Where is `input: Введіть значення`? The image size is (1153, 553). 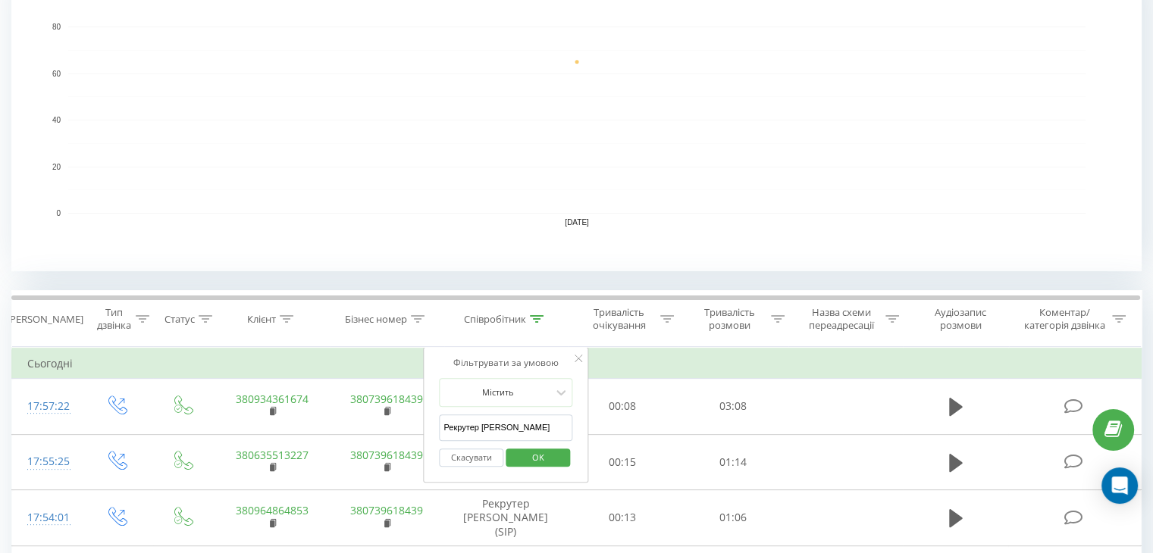 input: Введіть значення is located at coordinates (505, 427).